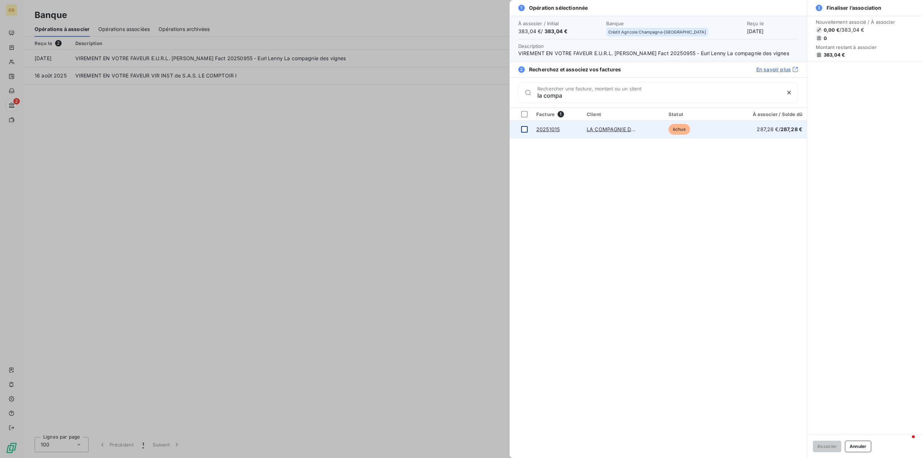 The image size is (922, 458). What do you see at coordinates (779, 129) in the screenshot?
I see `span: 287,28 € /` at bounding box center [779, 129].